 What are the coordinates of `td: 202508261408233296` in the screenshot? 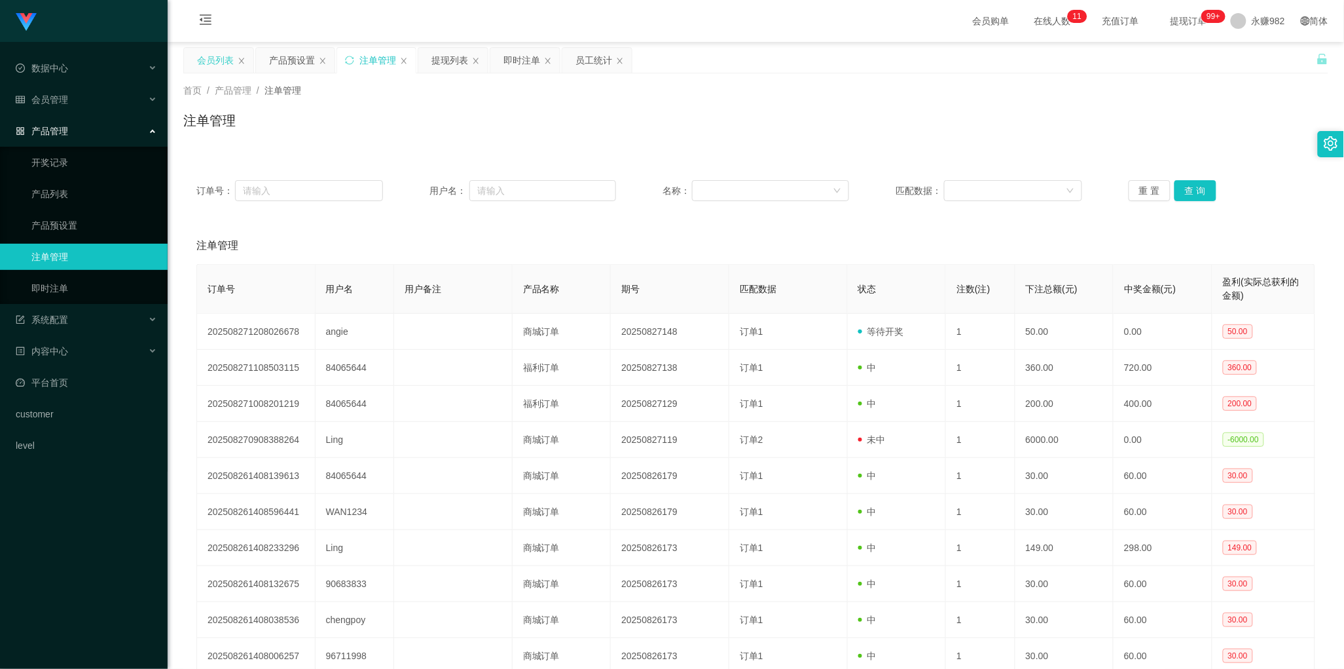 It's located at (256, 547).